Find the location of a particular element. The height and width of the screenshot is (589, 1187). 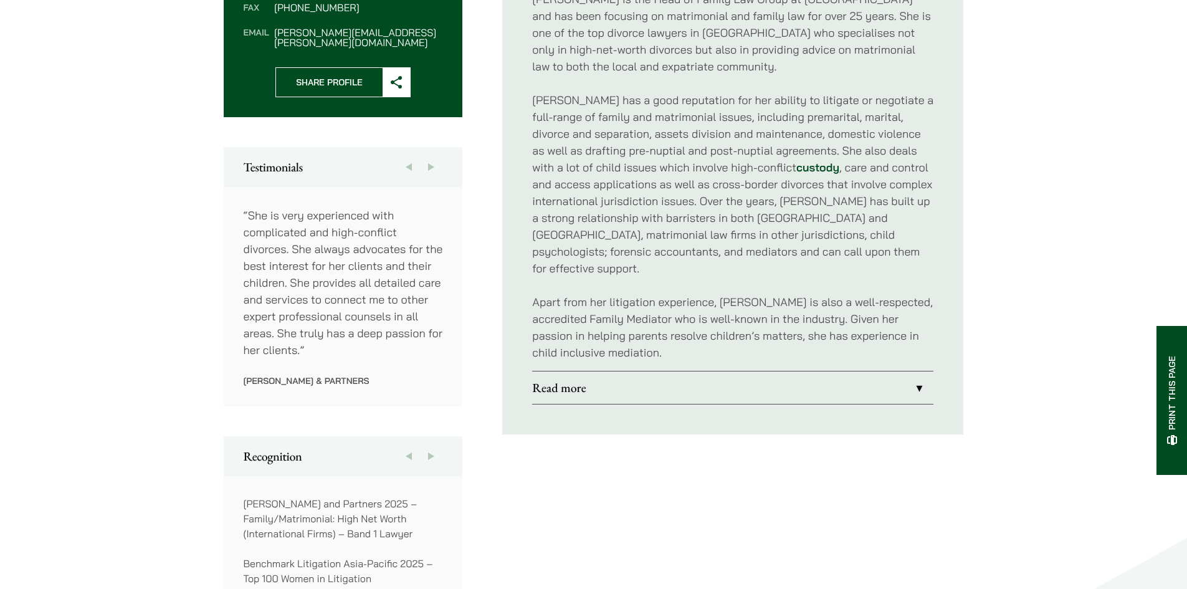

p: Benchmark Litigation Asia-Pacific 2025 – Top 100 Women in Litigation is located at coordinates (343, 571).